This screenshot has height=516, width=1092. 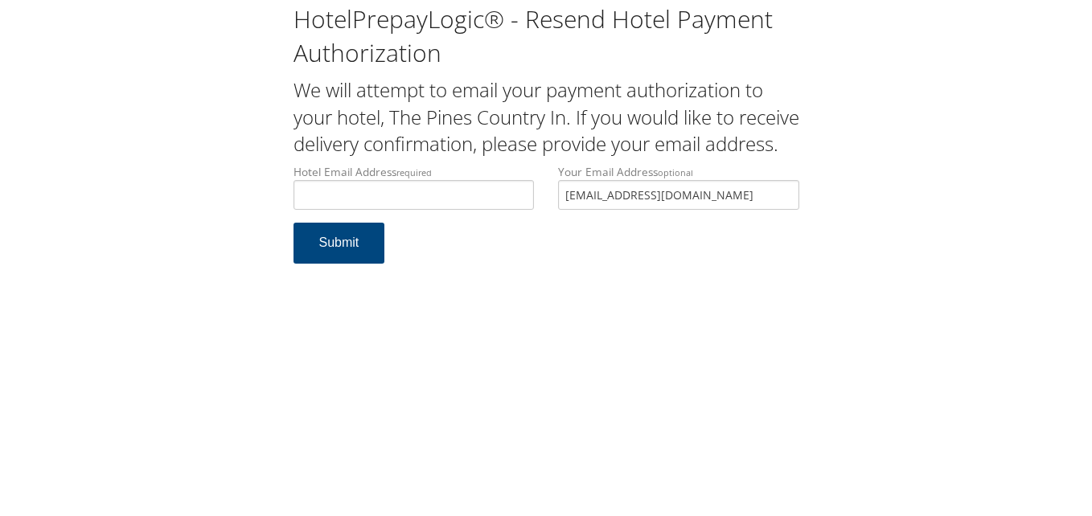 I want to click on label: Your Email Address, so click(x=679, y=187).